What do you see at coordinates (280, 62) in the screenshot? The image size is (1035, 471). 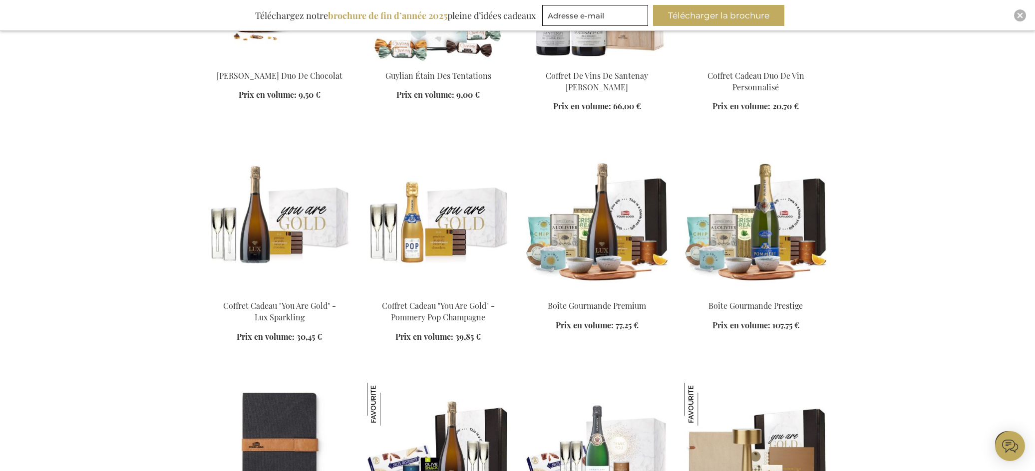 I see `a: Jules Destrooper Chocolate Duo` at bounding box center [280, 62].